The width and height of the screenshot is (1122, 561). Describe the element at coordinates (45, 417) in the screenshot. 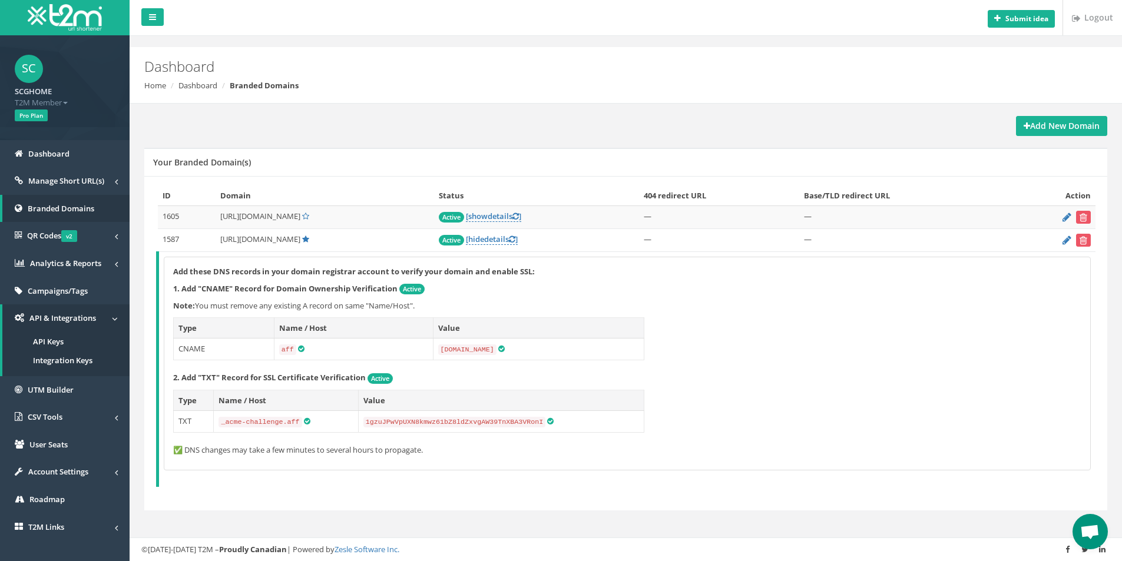

I see `span: CSV Tools` at that location.